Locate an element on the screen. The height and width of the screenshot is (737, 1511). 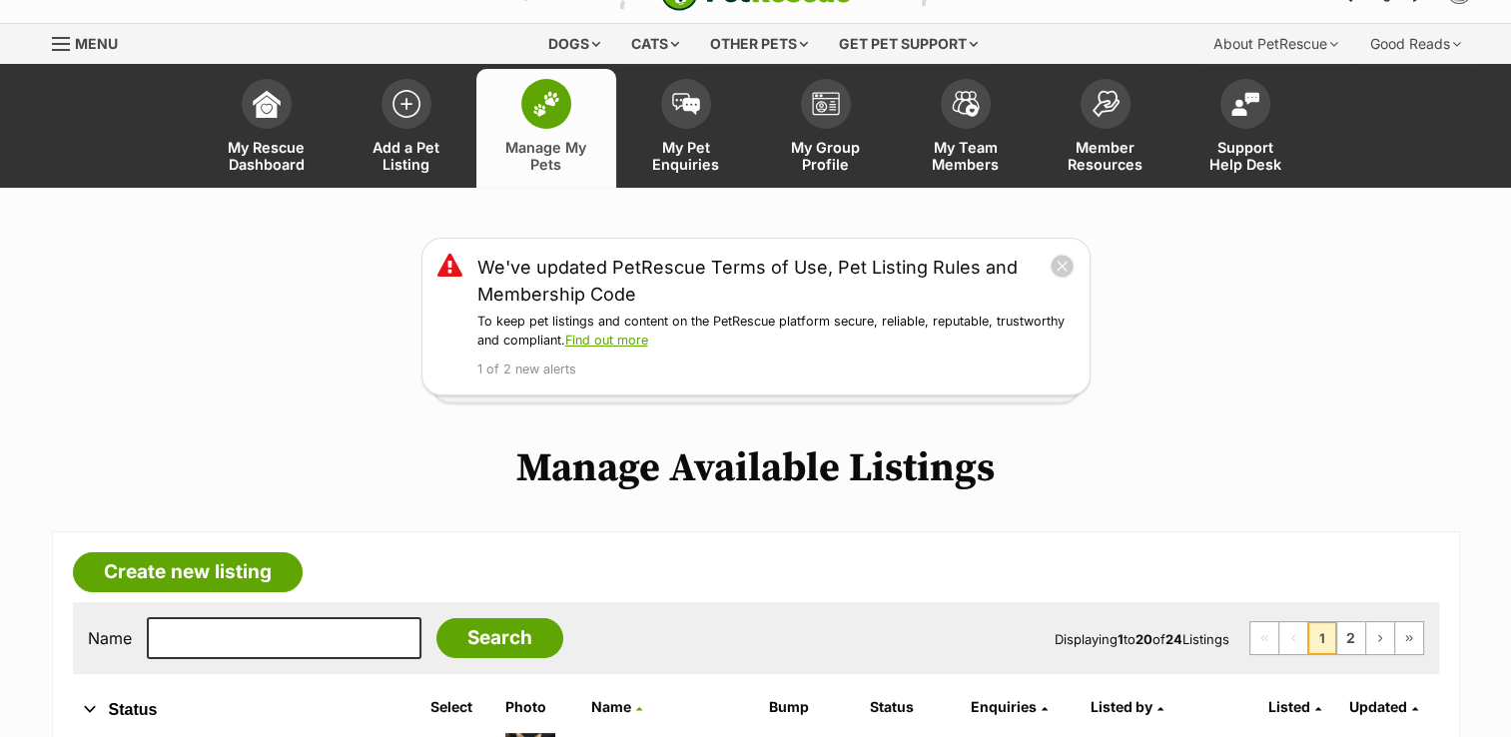
div: About PetRescue is located at coordinates (1275, 44).